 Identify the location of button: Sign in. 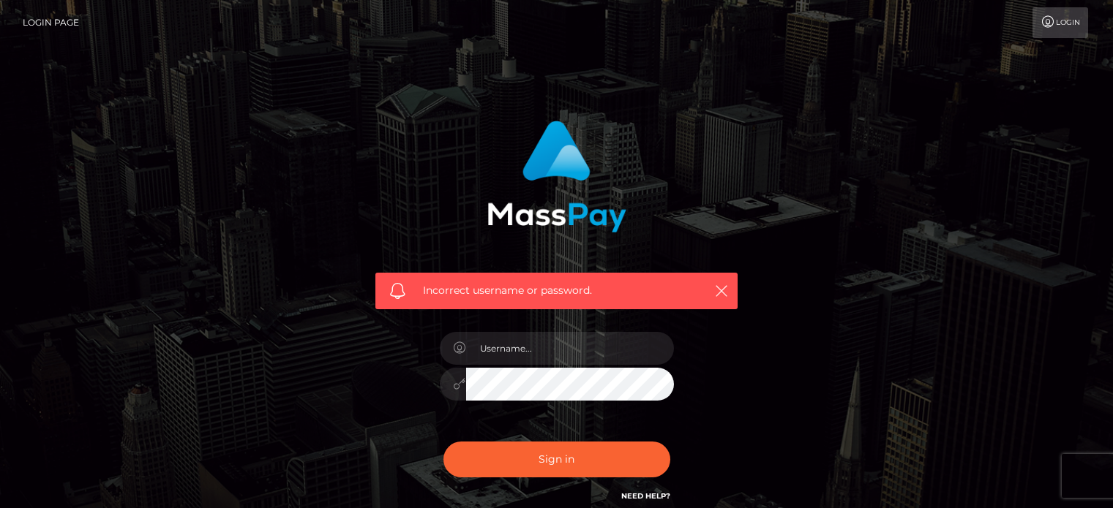
(557, 459).